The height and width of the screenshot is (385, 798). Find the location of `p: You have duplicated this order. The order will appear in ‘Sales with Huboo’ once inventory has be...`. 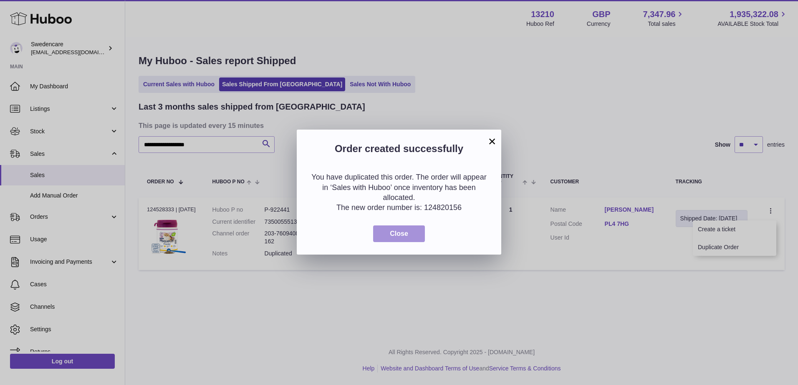

p: You have duplicated this order. The order will appear in ‘Sales with Huboo’ once inventory has be... is located at coordinates (399, 187).